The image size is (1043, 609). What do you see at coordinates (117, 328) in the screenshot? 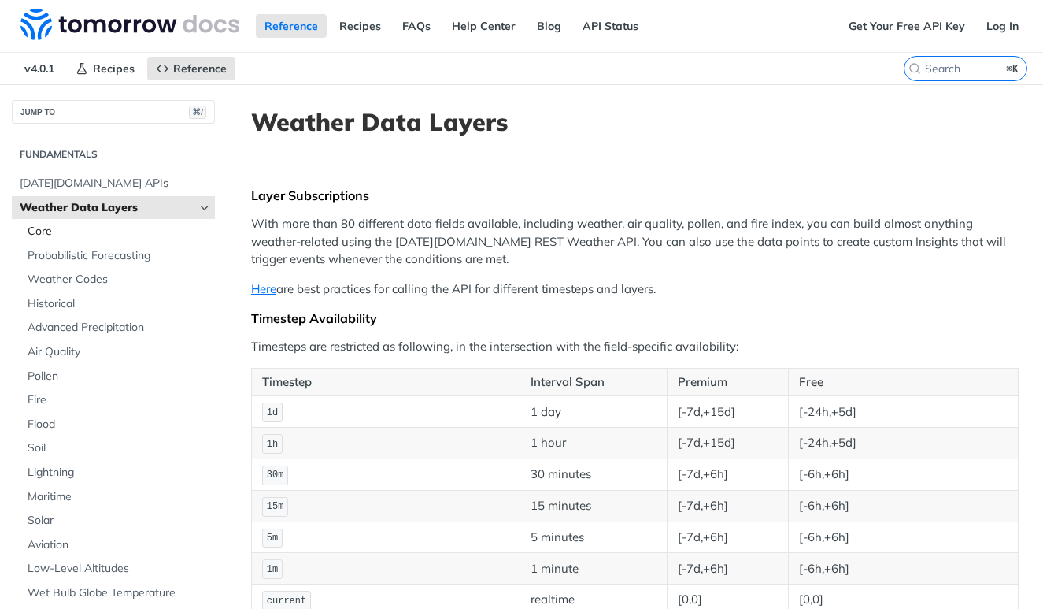
I see `a: Advanced Precipitation` at bounding box center [117, 328].